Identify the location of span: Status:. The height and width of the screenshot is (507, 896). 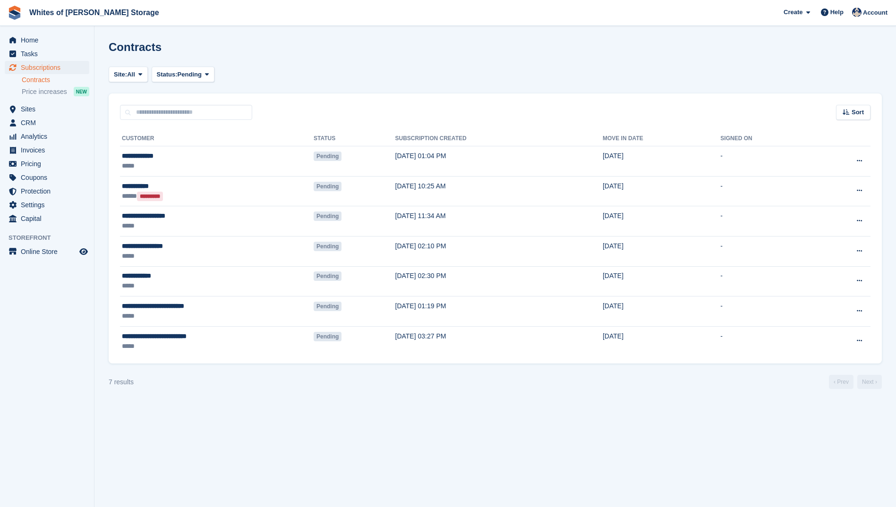
(167, 75).